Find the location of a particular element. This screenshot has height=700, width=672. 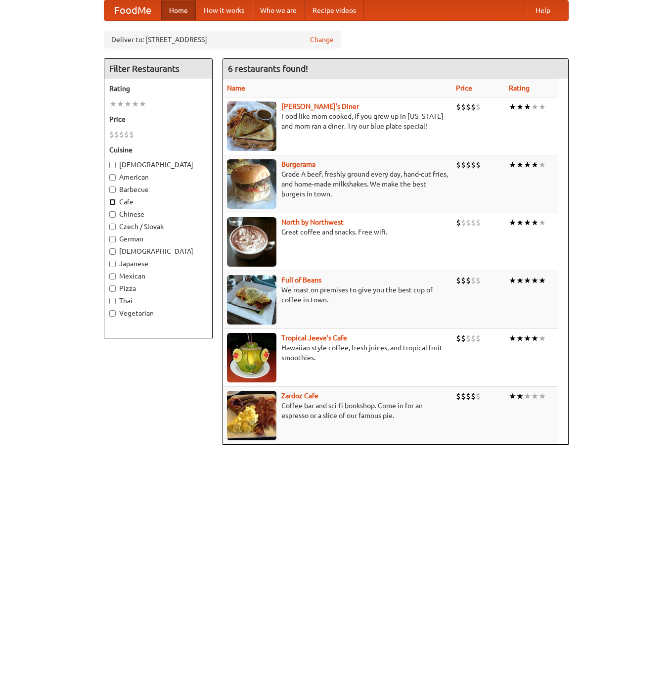

input: American is located at coordinates (112, 177).